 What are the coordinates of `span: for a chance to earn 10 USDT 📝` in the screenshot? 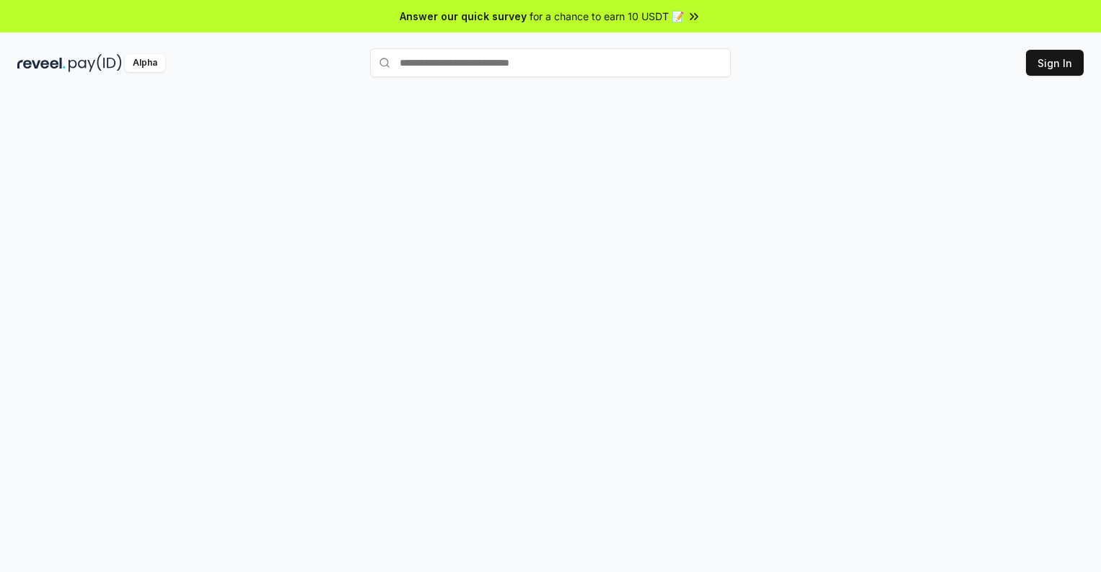 It's located at (607, 16).